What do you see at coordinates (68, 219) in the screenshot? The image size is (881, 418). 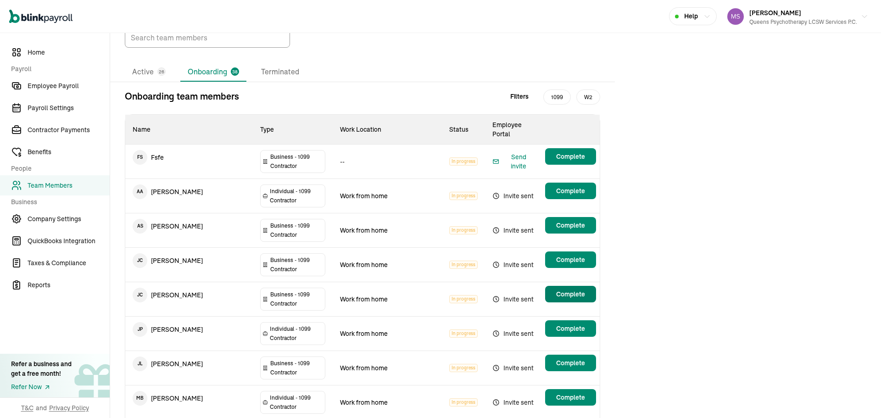 I see `span: Company Settings` at bounding box center [68, 219].